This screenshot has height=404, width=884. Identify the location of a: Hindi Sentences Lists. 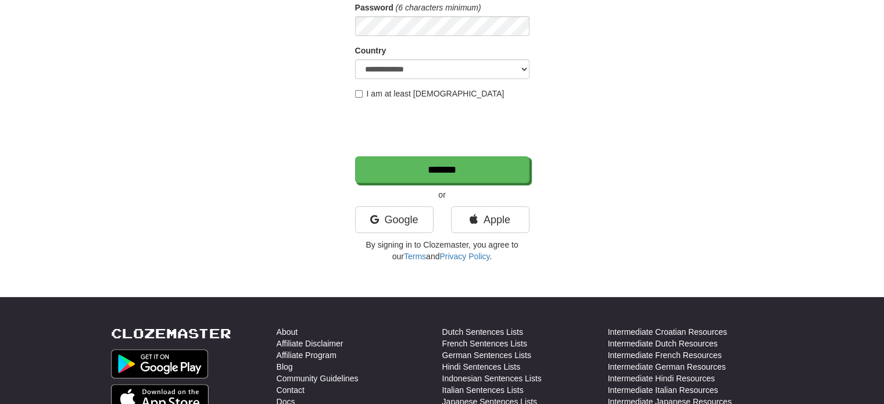
(481, 367).